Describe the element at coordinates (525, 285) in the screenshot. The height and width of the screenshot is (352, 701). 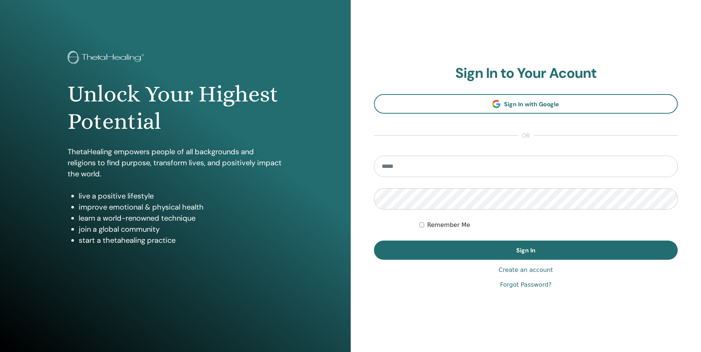
I see `a: Forgot Password?` at that location.